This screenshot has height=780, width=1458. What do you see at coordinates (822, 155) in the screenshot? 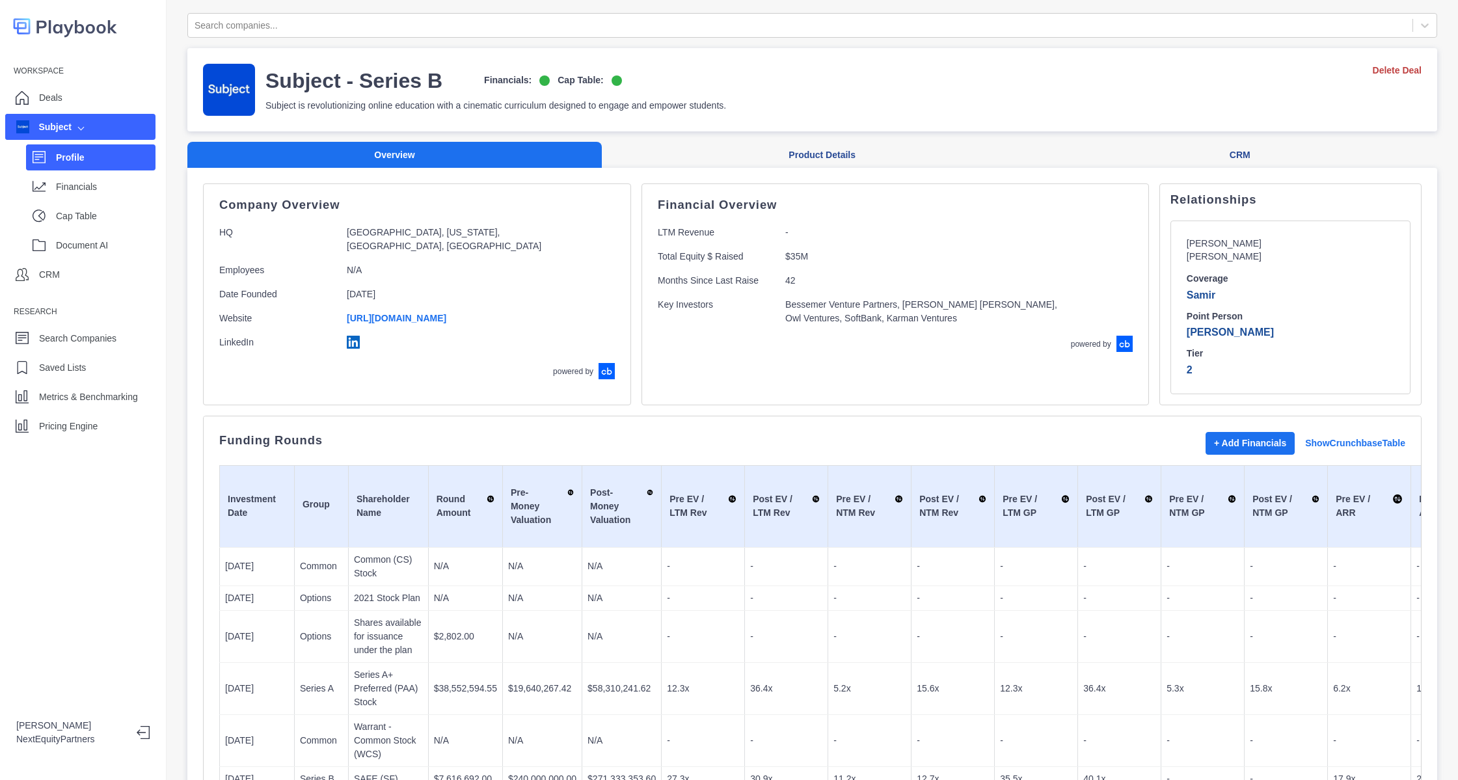
I see `button: Product Details` at bounding box center [822, 155].